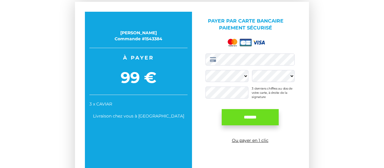  What do you see at coordinates (138, 77) in the screenshot?
I see `span: 99 €` at bounding box center [138, 77].